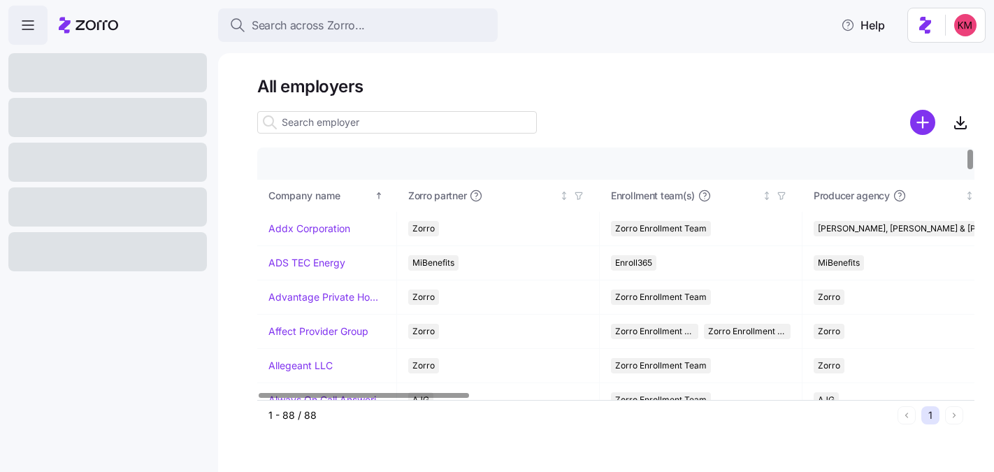  What do you see at coordinates (862, 25) in the screenshot?
I see `span: Help` at bounding box center [862, 25].